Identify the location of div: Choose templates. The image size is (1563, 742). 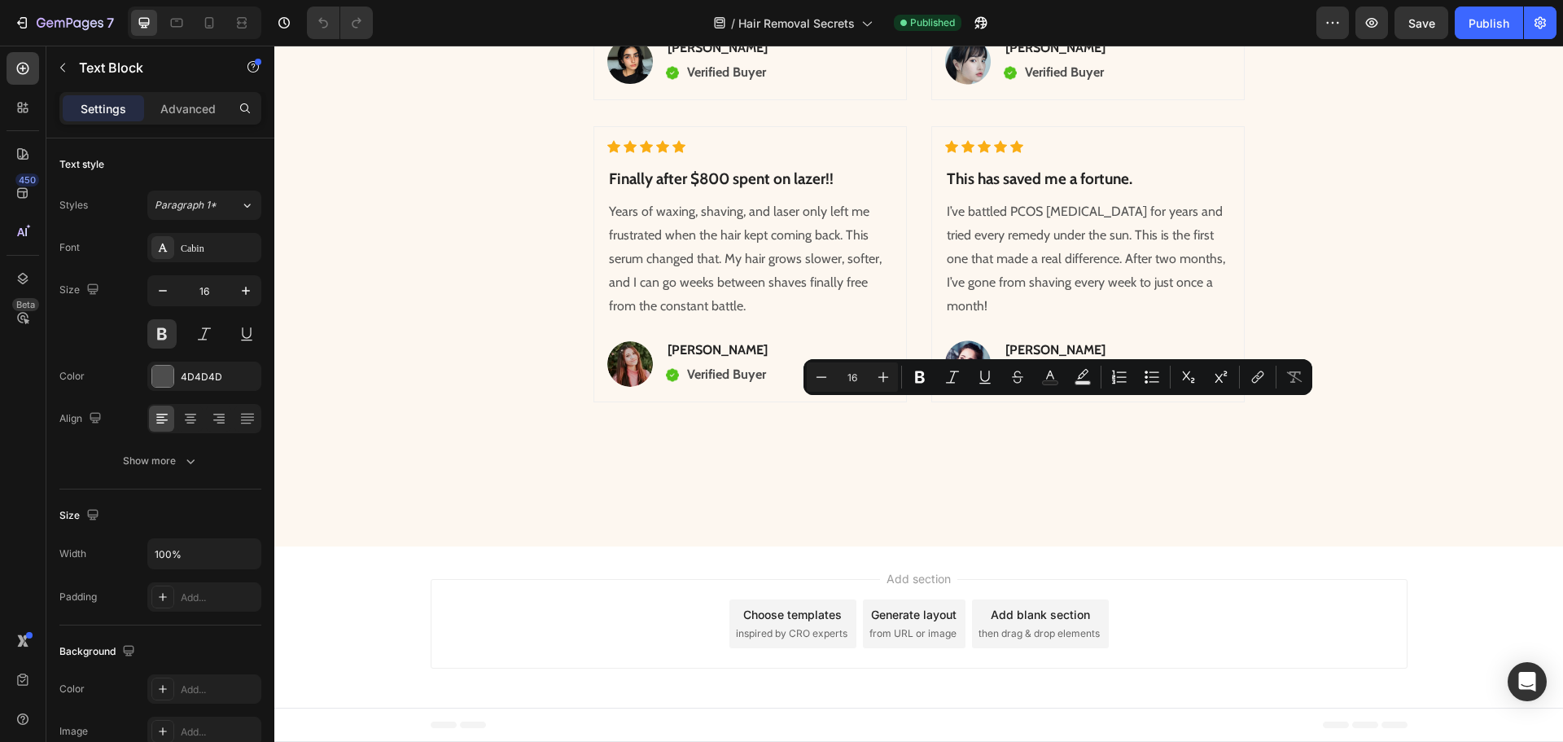
(518, 568).